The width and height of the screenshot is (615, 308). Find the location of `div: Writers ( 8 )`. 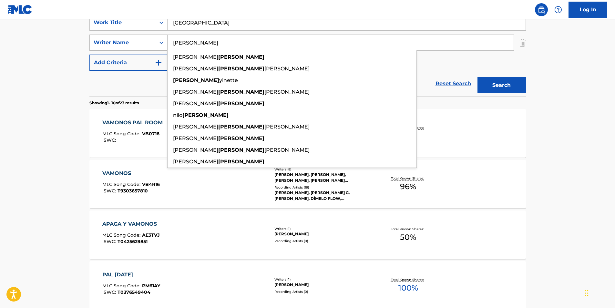

div: Writers ( 8 ) is located at coordinates (323, 169).